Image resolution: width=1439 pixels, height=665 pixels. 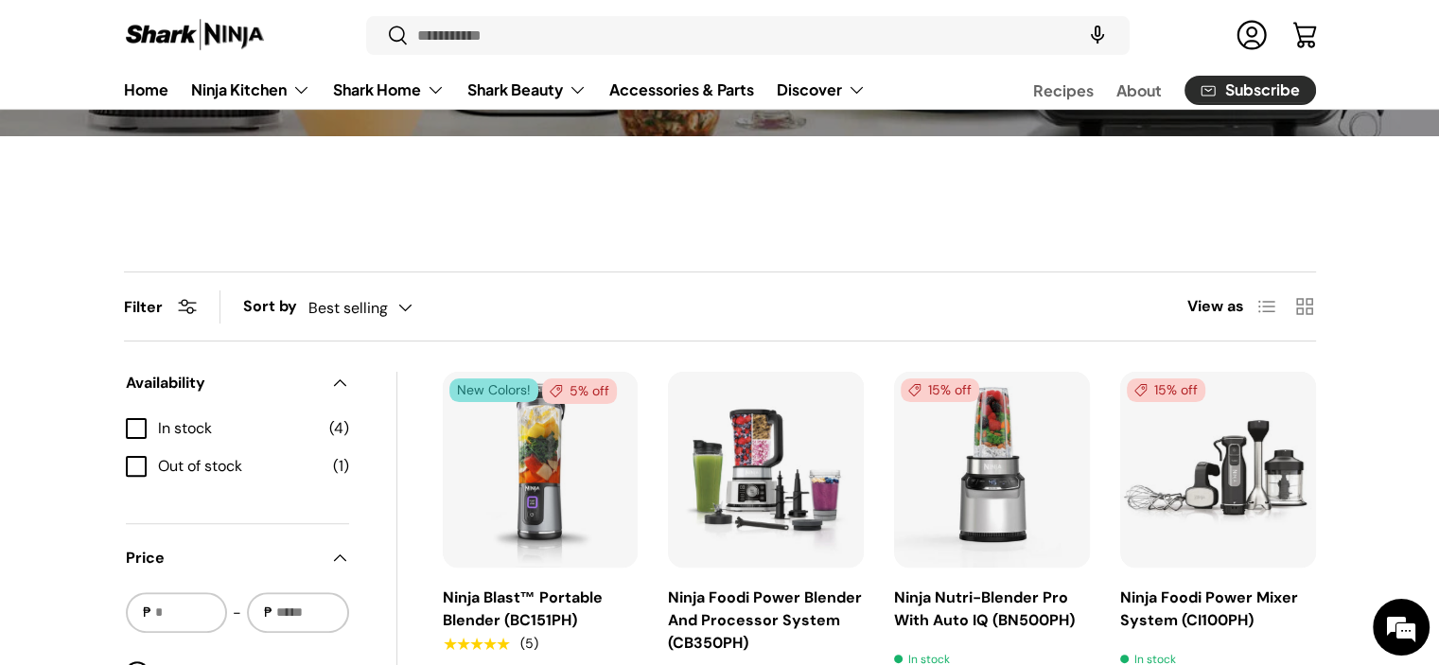 I want to click on summary: Price, so click(x=237, y=558).